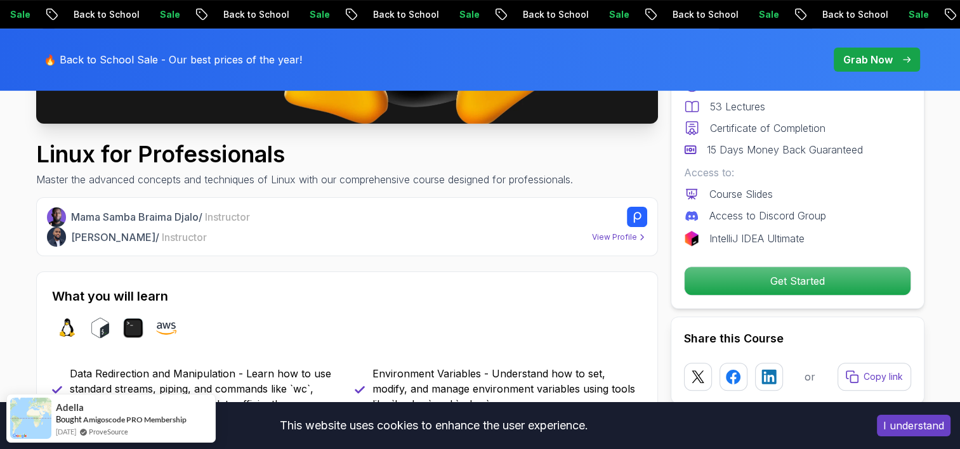 The image size is (960, 449). What do you see at coordinates (737, 107) in the screenshot?
I see `p: 53 Lectures` at bounding box center [737, 107].